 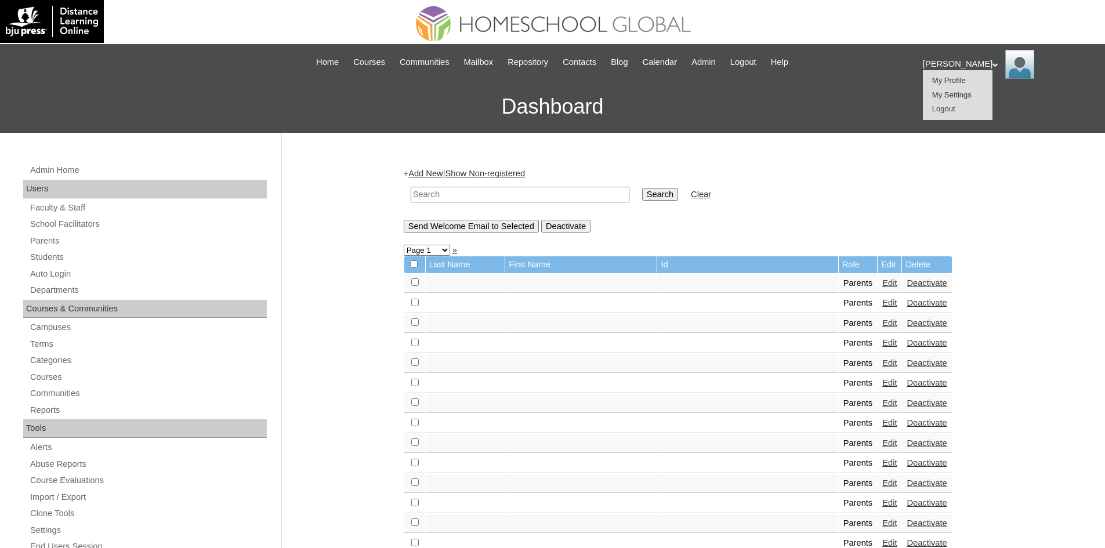 I want to click on a: Auto Login, so click(x=148, y=274).